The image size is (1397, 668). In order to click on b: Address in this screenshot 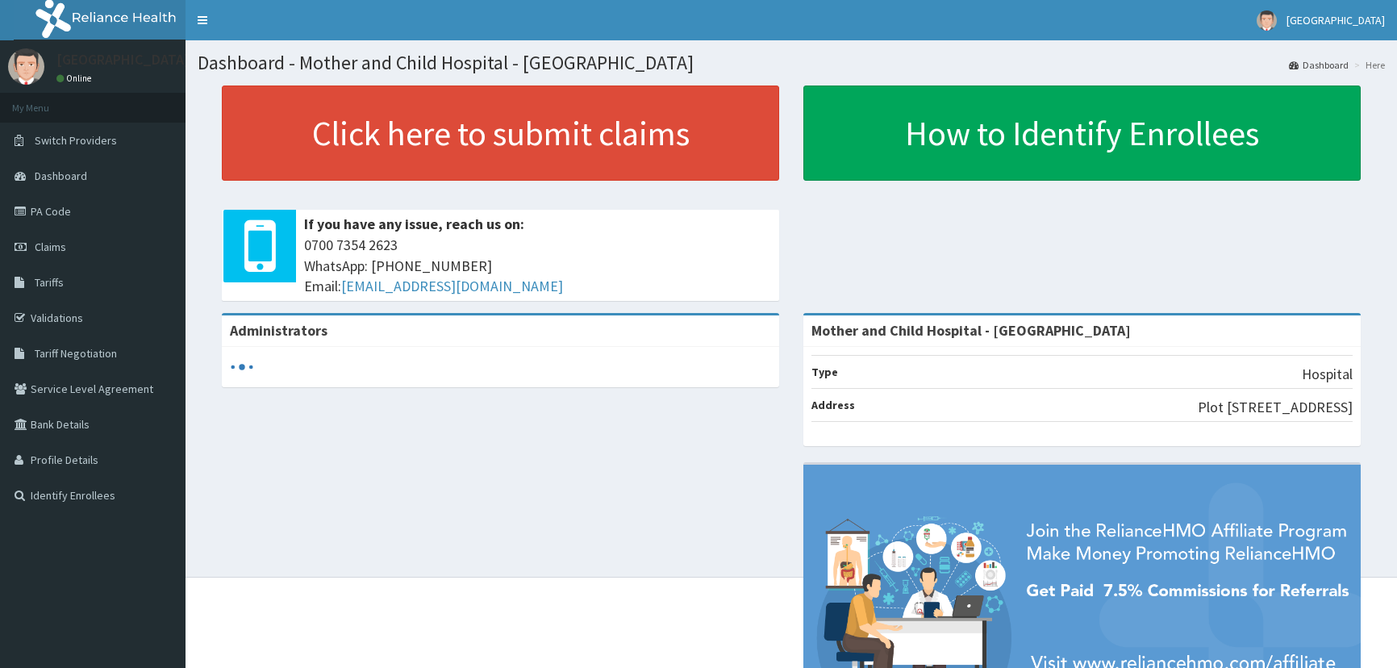, I will do `click(833, 405)`.